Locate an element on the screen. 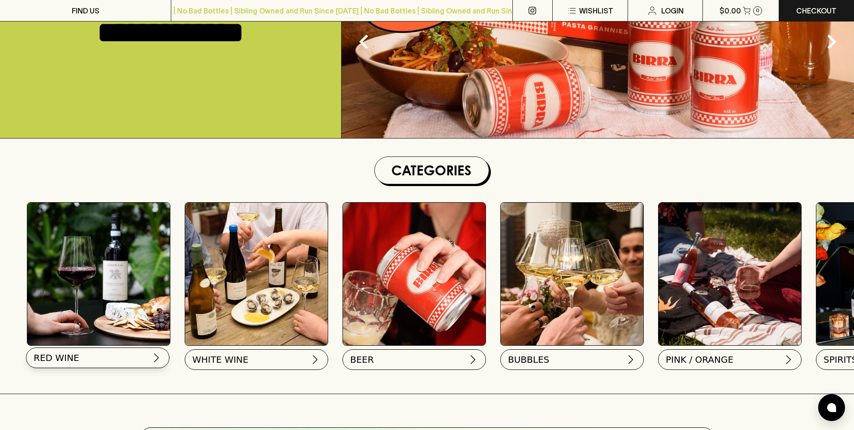 The width and height of the screenshot is (854, 430). img: gospel_collab-2 1 is located at coordinates (730, 274).